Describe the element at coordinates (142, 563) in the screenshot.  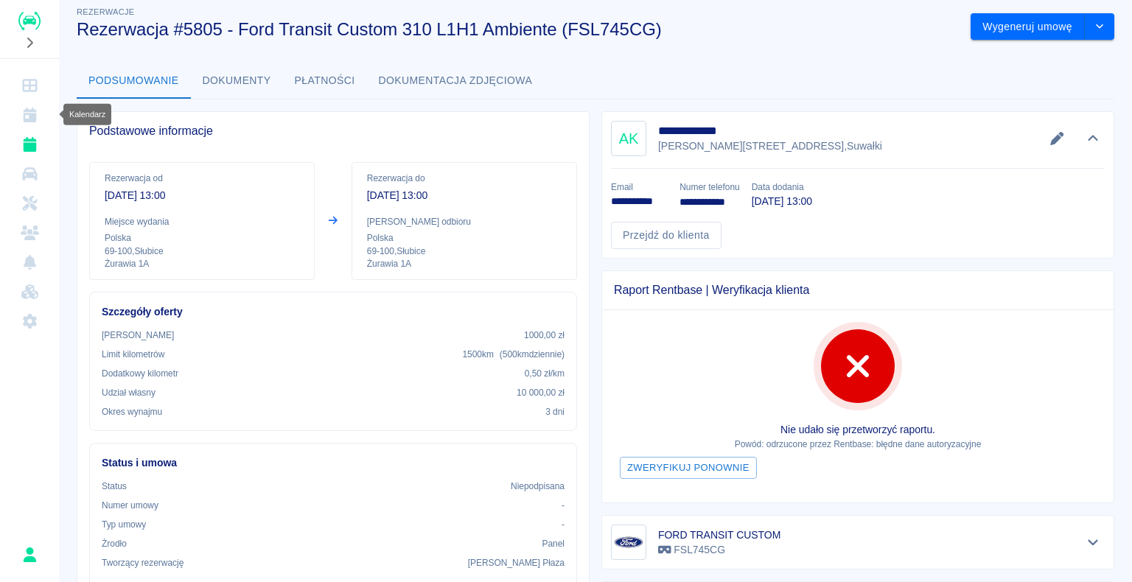
I see `p: Tworzący rezerwację` at that location.